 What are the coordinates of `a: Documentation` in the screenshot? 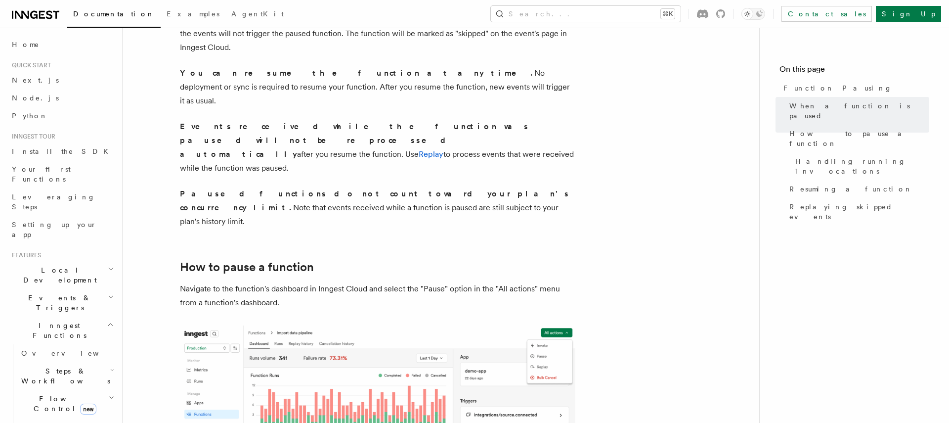 It's located at (114, 15).